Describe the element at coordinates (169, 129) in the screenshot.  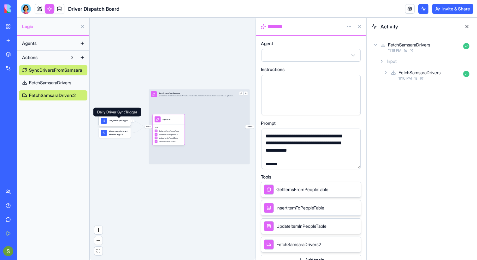
I see `div: AgentCallToolsGetItemsFromPeopleTableInsertItemToPeopleTableUpdateItemInPeopleTableFetchSamsaraDr...` at that location.